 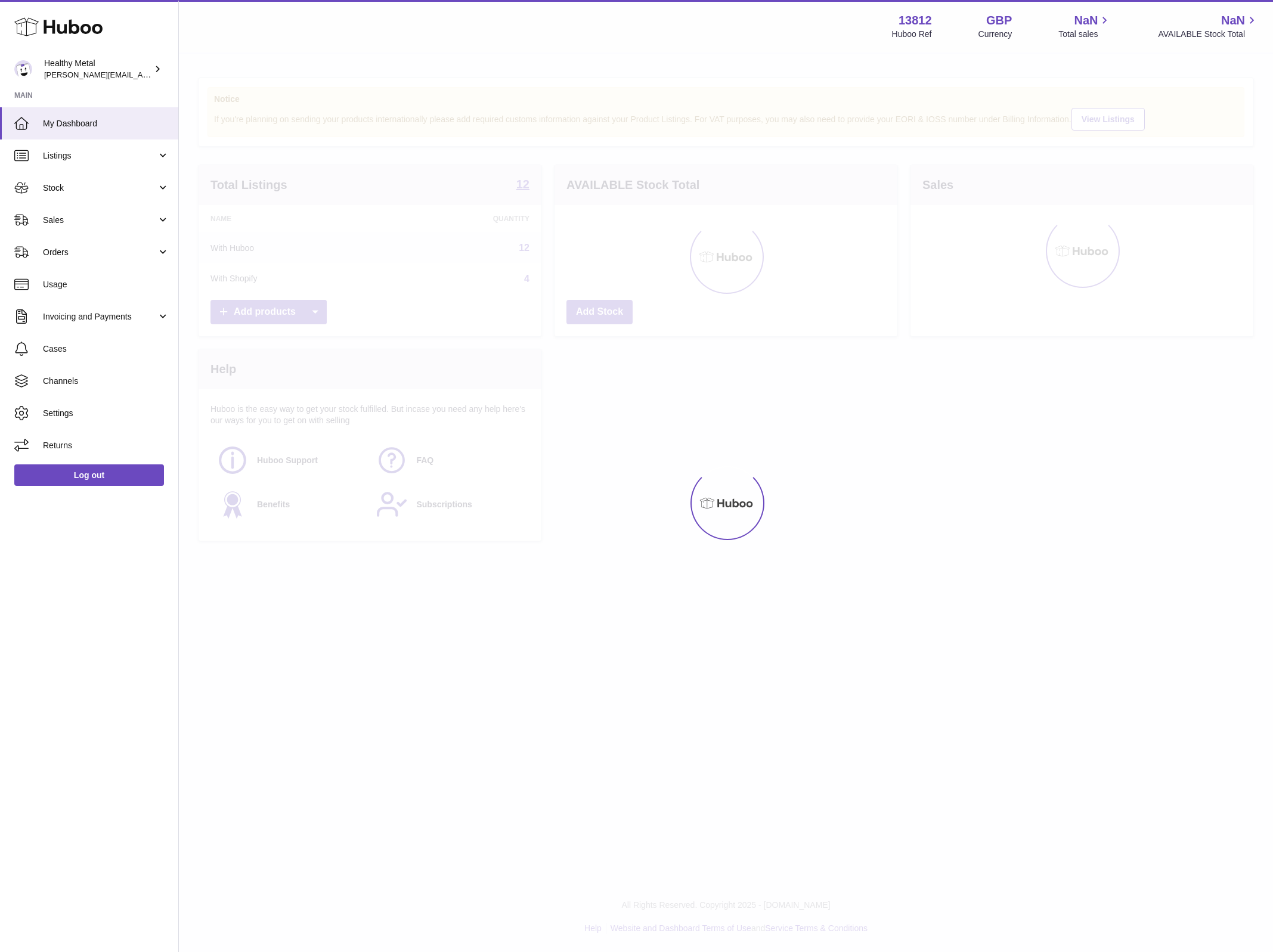 I want to click on span: Invoicing and Payments, so click(x=99, y=316).